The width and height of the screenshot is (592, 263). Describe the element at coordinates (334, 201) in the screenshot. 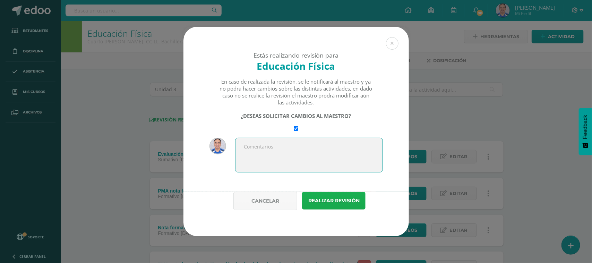

I see `button: Realizar revisión` at that location.